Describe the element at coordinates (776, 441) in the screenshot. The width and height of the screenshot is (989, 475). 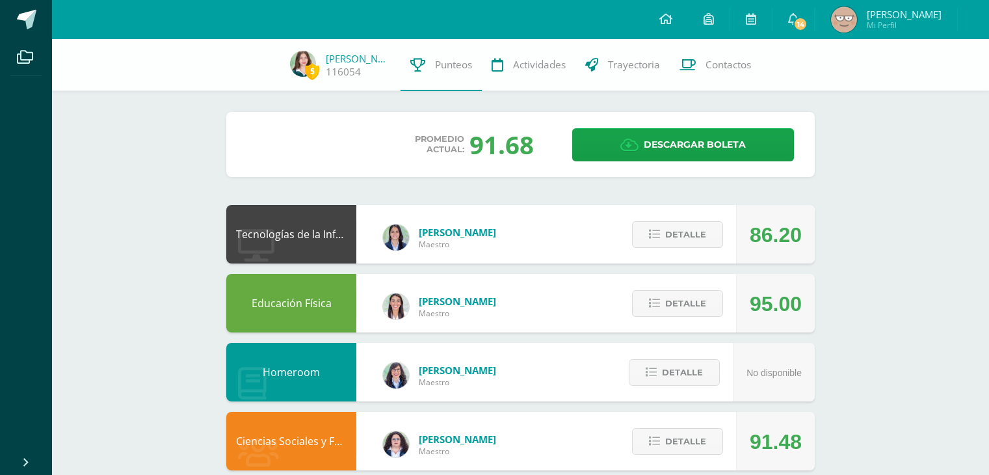
I see `div: 91.48` at that location.